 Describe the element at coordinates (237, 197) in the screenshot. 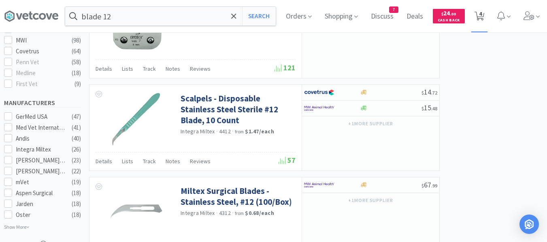

I see `a: Miltex Surgical Blades - Stainless Steel, #12 (100/Box)` at that location.